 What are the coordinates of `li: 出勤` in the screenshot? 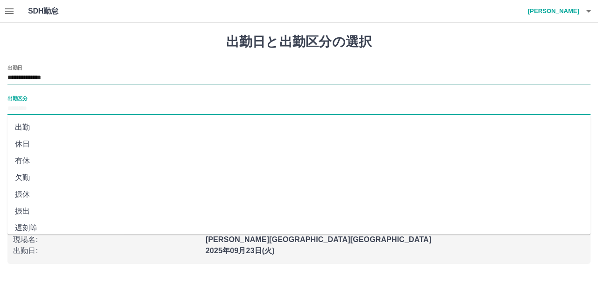 It's located at (299, 127).